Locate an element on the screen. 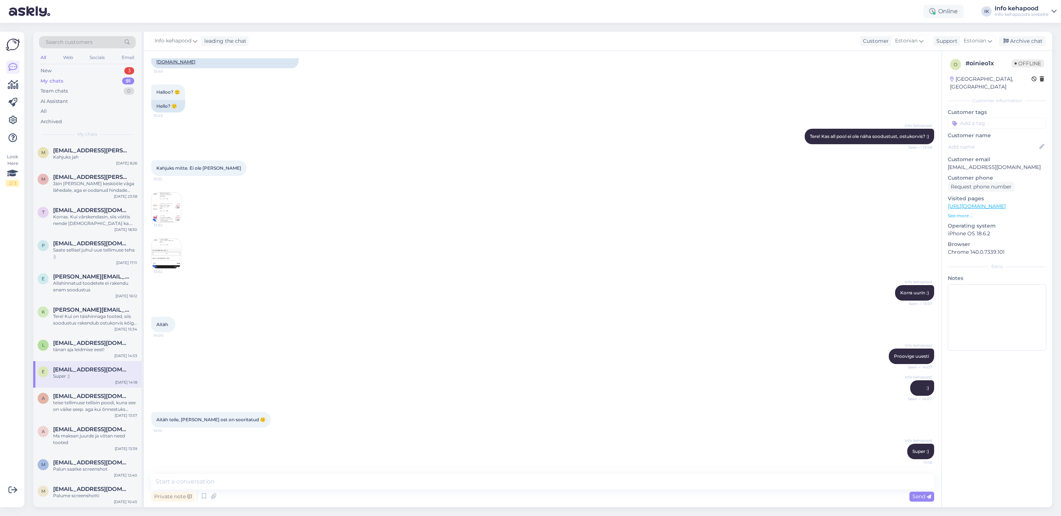 The height and width of the screenshot is (516, 1061). span: Search customers is located at coordinates (69, 42).